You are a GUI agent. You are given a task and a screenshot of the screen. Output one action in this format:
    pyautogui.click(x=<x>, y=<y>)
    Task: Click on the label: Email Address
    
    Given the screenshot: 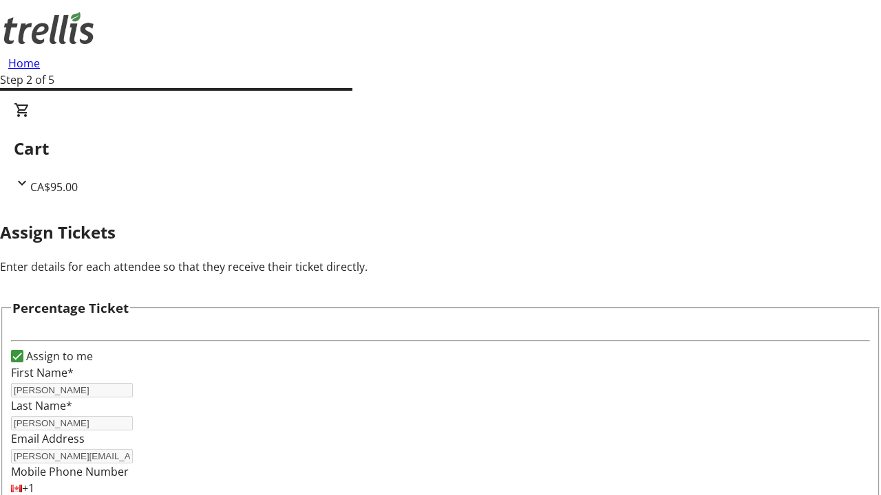 What is the action you would take?
    pyautogui.click(x=47, y=439)
    